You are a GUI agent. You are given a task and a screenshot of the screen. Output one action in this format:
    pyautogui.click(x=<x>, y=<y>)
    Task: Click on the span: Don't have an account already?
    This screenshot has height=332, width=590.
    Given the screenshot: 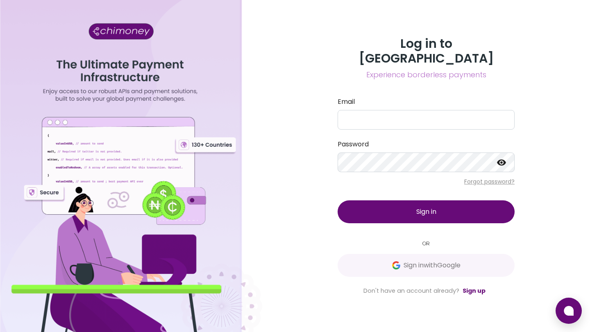 What is the action you would take?
    pyautogui.click(x=411, y=291)
    